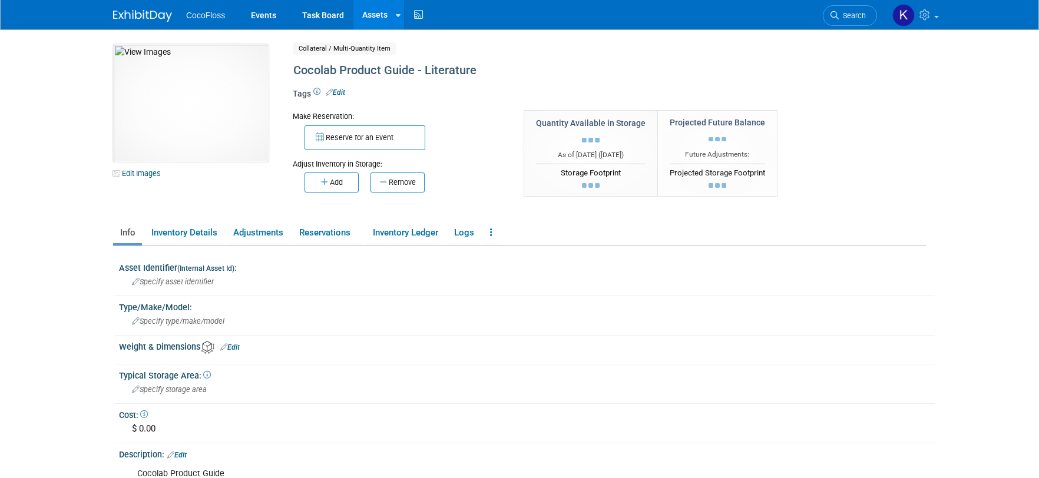 This screenshot has width=1039, height=478. What do you see at coordinates (205, 268) in the screenshot?
I see `small: (Internal Asset Id)` at bounding box center [205, 268].